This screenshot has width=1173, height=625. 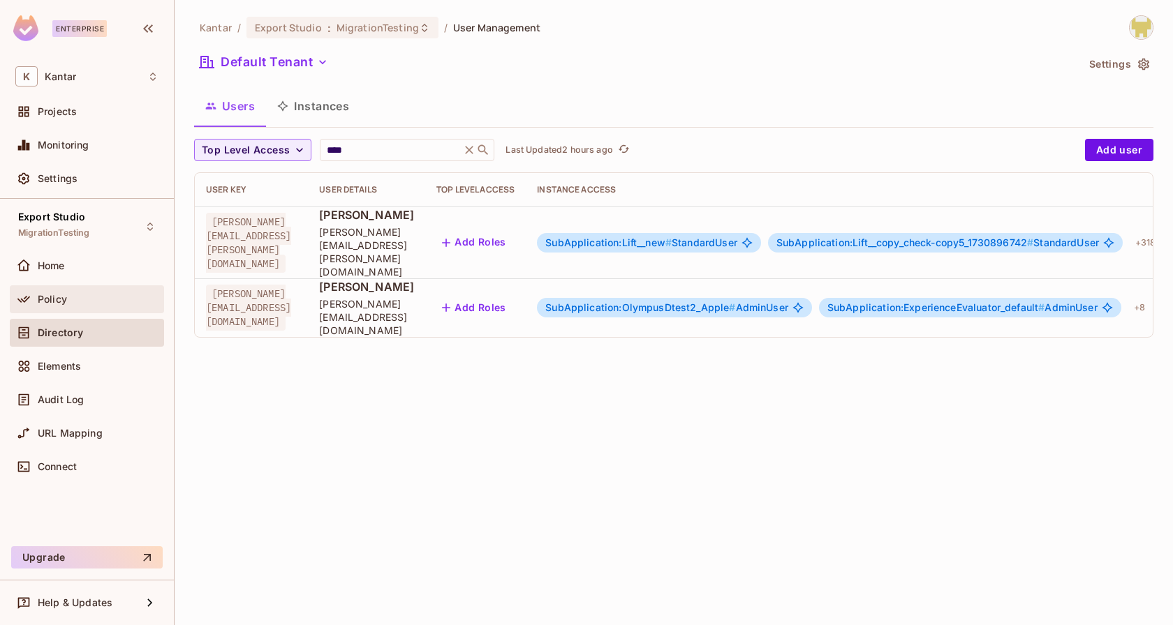 I want to click on span: Top Level Access, so click(x=246, y=150).